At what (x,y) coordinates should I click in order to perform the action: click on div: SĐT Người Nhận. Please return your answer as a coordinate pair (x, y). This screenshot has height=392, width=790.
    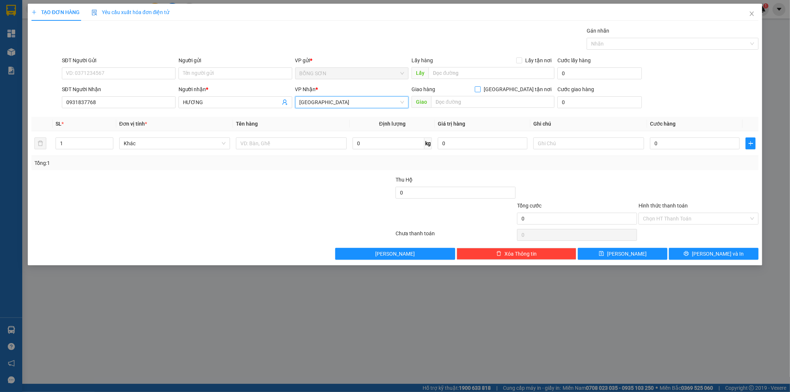
    Looking at the image, I should click on (119, 89).